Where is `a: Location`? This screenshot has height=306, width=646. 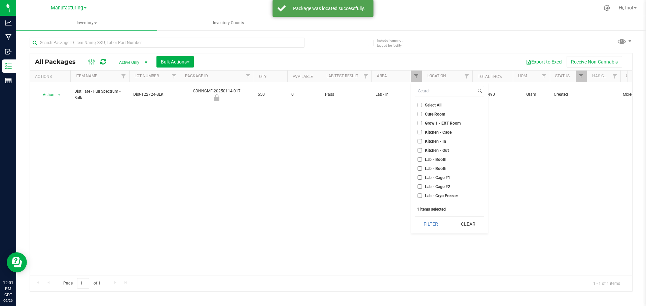 a: Location is located at coordinates (437, 76).